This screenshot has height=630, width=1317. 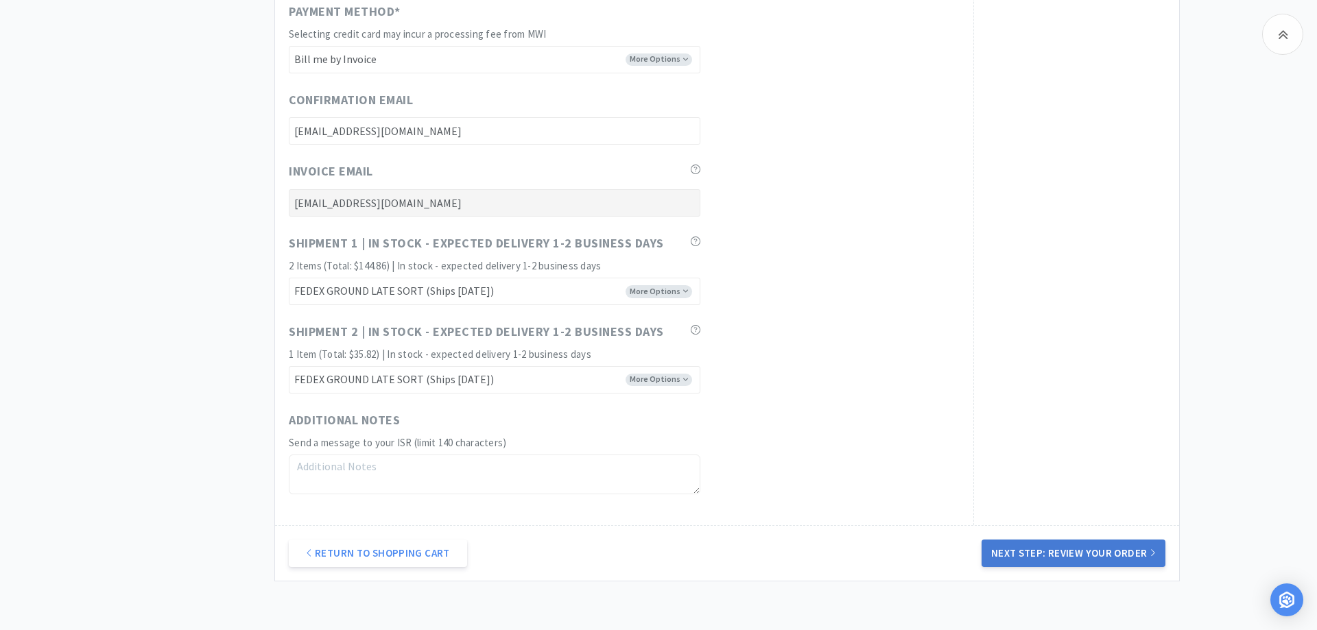 I want to click on span: Shipment 2 | In stock - expected delivery 1-2 business days, so click(x=476, y=332).